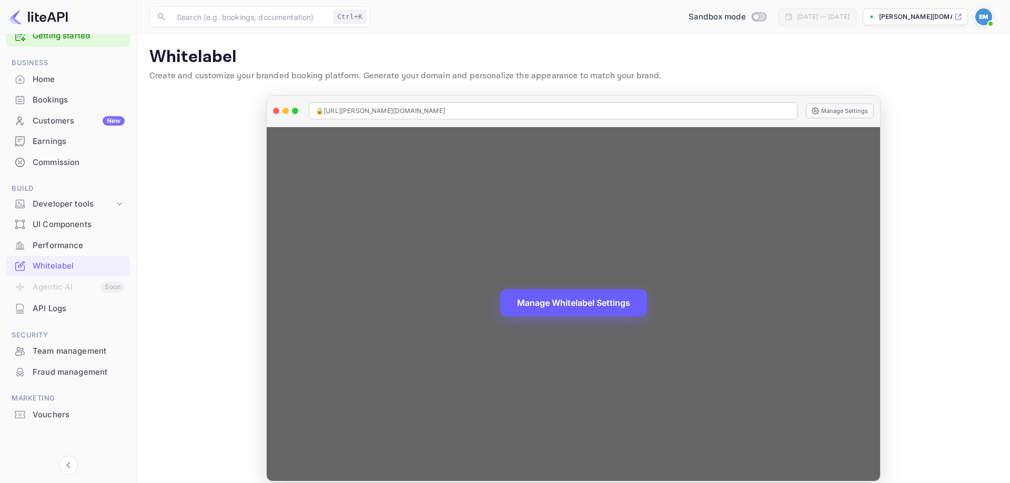  What do you see at coordinates (68, 121) in the screenshot?
I see `div: CustomersNew` at bounding box center [68, 121].